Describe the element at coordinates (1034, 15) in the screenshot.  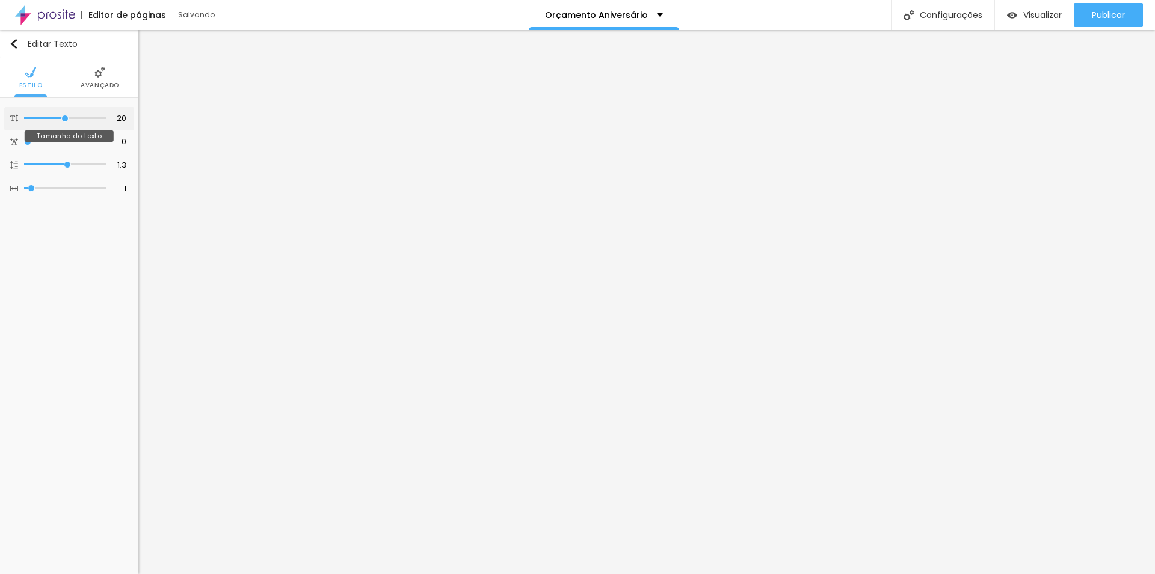
I see `button: Visualizar` at that location.